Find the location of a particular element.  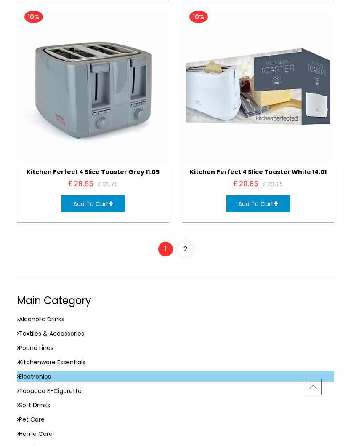

img: KITCHEN-PERFECT-4-SLICE-TOASTER-WHITE-14-01_KITCHEN_PERFECT_4_SLICE_TOASTER_WHITE_14.01_.jpeg is located at coordinates (258, 86).